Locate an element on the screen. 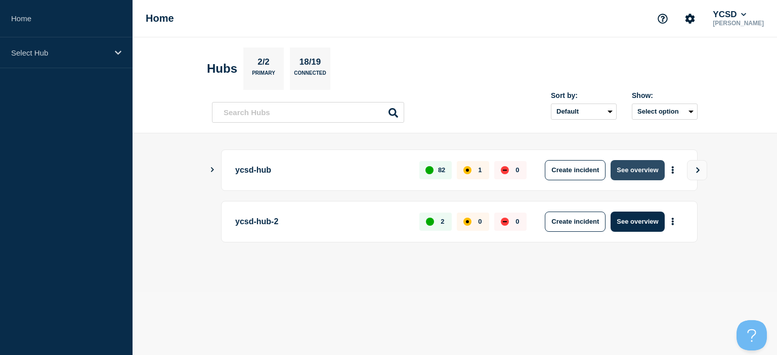 The image size is (777, 355). p: ycsd-hub is located at coordinates (321, 170).